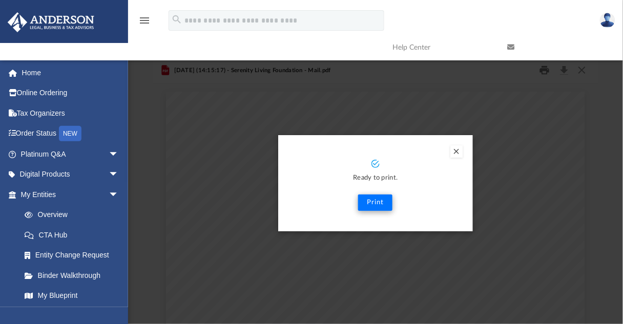 The height and width of the screenshot is (324, 623). I want to click on div: NEW, so click(70, 134).